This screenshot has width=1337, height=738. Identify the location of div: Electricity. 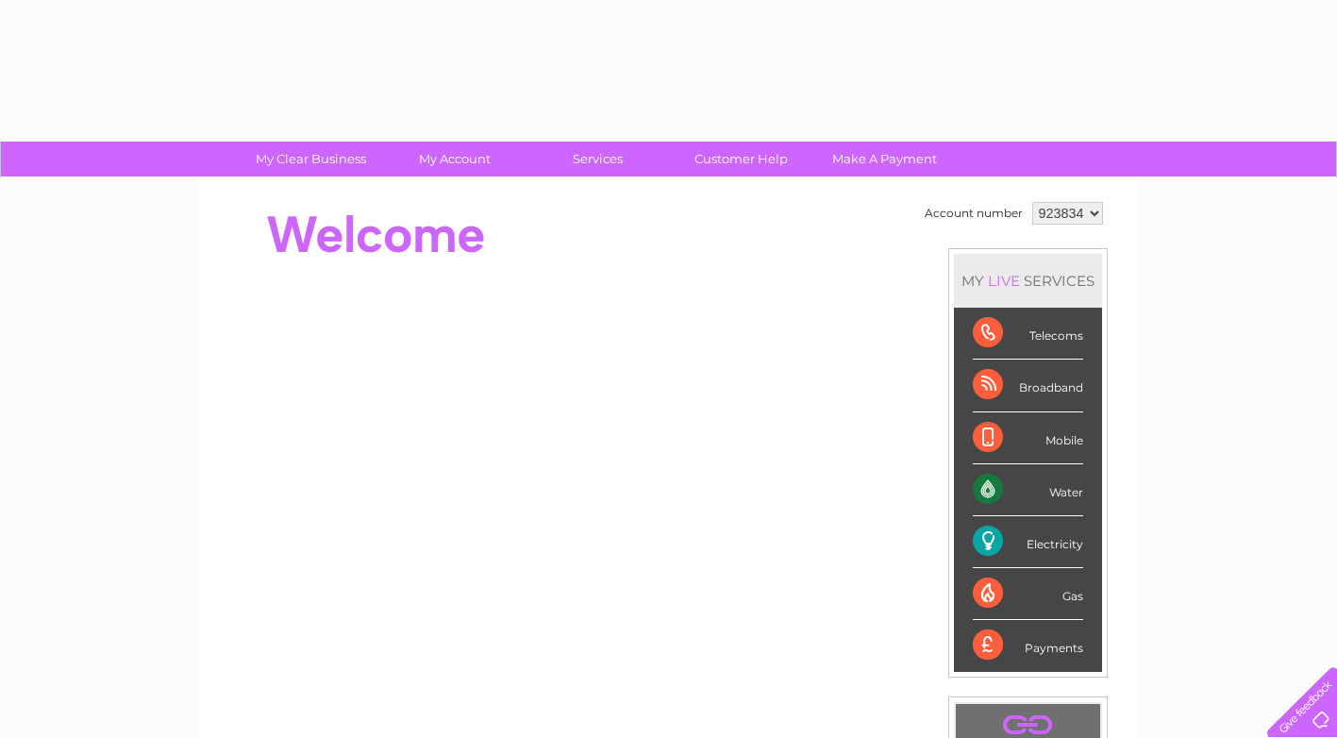
(1027, 541).